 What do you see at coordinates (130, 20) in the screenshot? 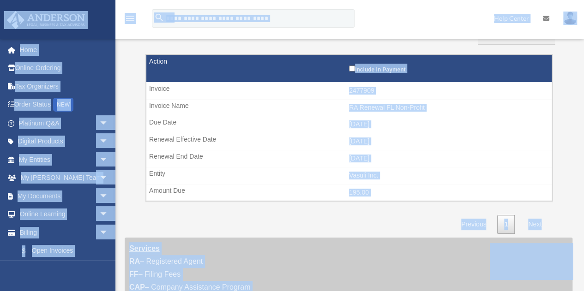
I see `a: menu` at bounding box center [130, 20].